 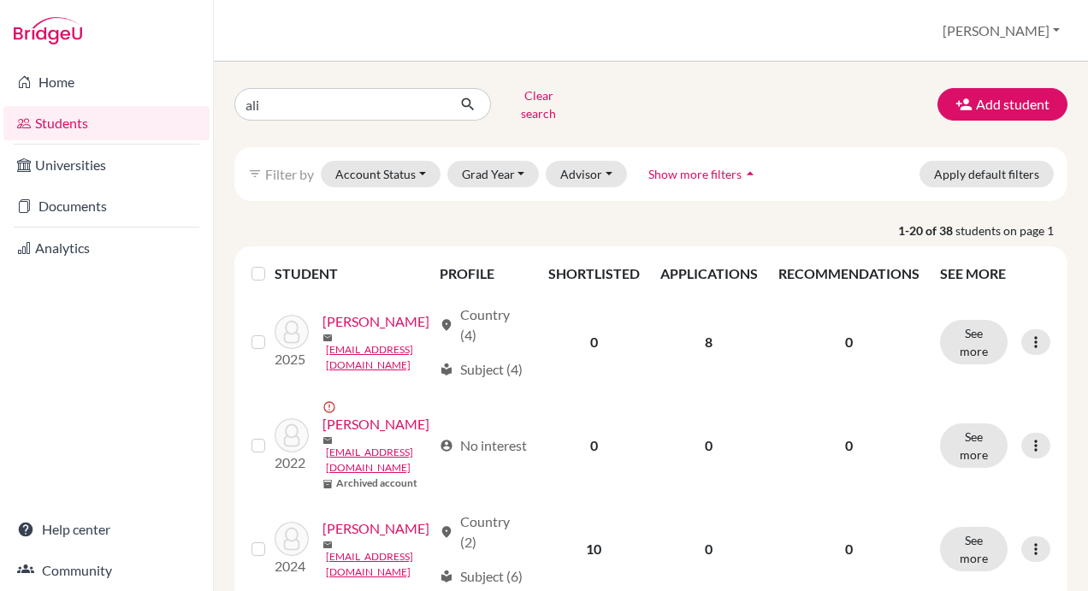 What do you see at coordinates (352, 274) in the screenshot?
I see `th: STUDENT` at bounding box center [352, 274].